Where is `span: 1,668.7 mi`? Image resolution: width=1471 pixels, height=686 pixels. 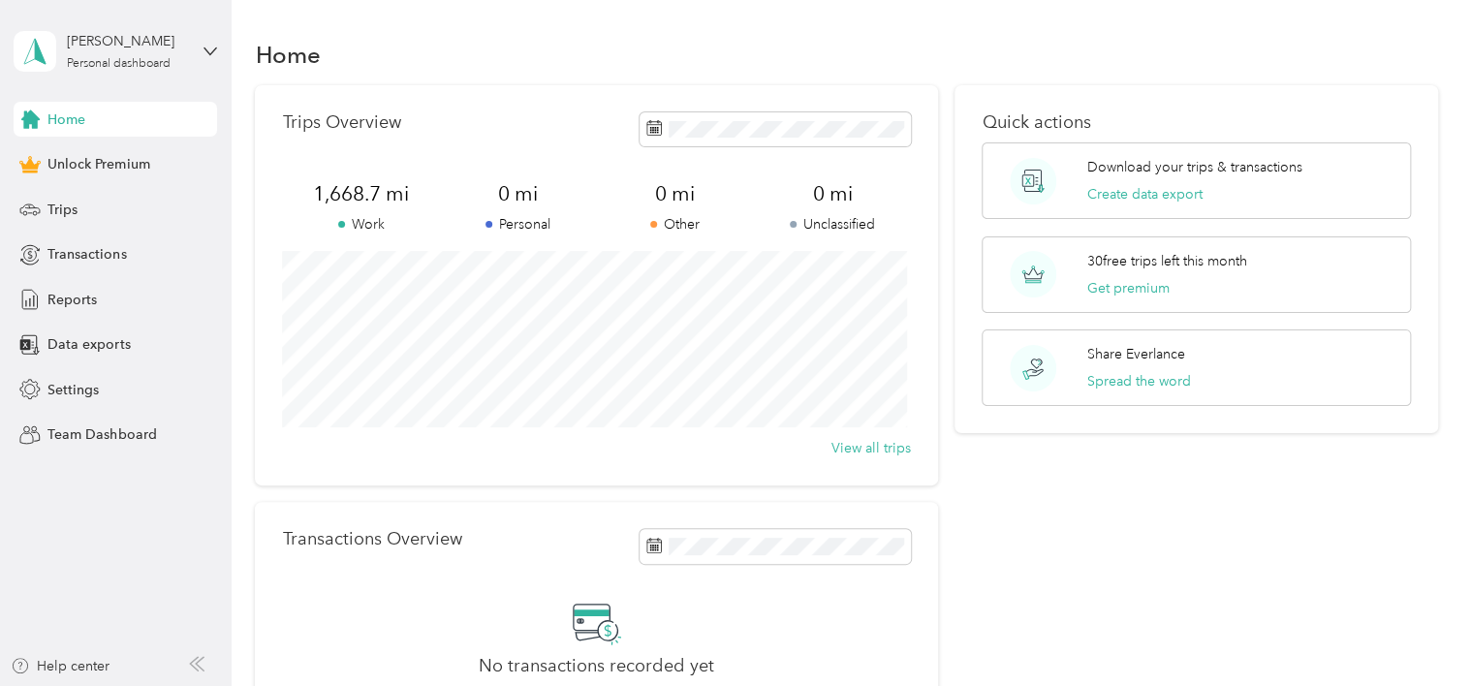
span: 1,668.7 mi is located at coordinates (360, 194).